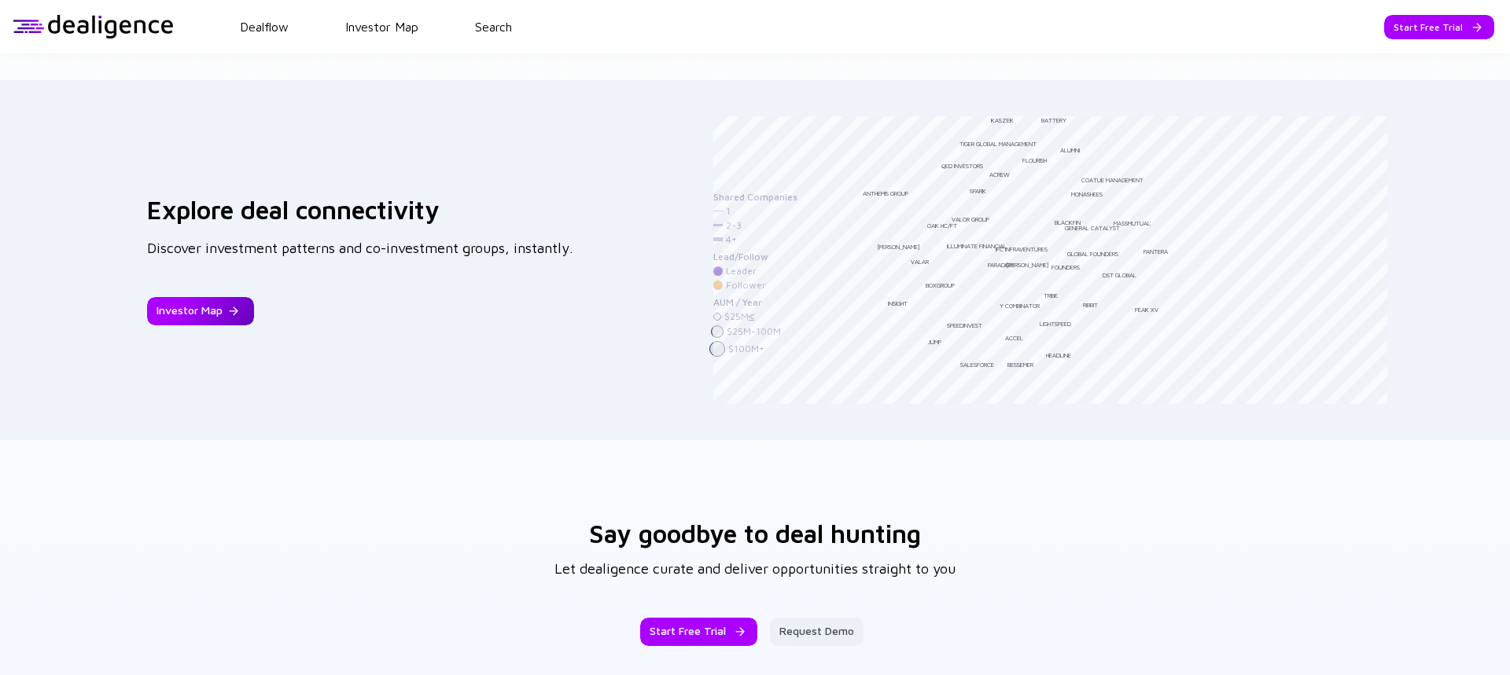  What do you see at coordinates (977, 246) in the screenshot?
I see `div: Illuminate Financial` at bounding box center [977, 246].